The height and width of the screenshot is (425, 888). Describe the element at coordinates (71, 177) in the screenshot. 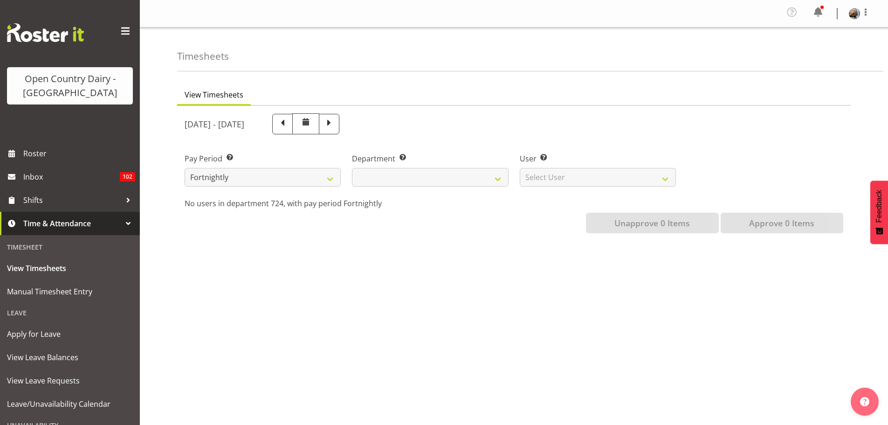

I see `span: Inbox` at that location.